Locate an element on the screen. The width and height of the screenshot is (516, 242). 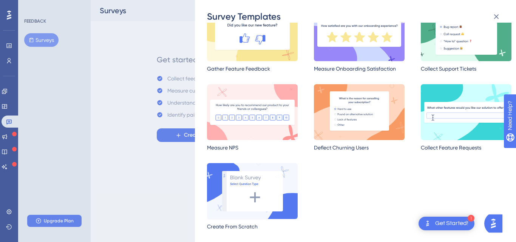
div: Get Started! is located at coordinates (451, 223).